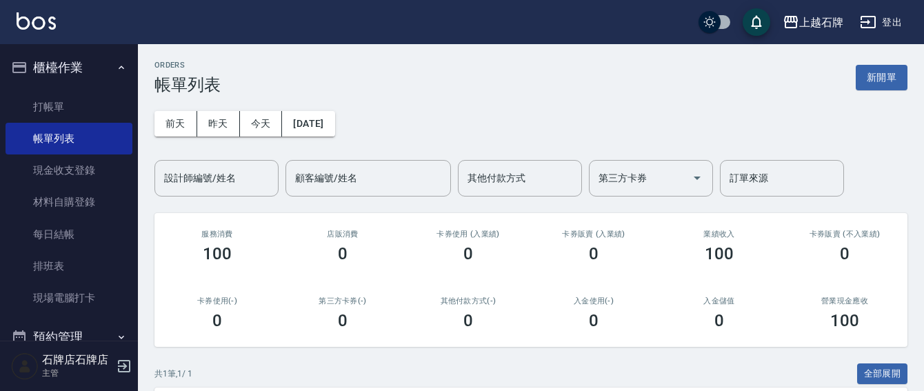 Image resolution: width=924 pixels, height=391 pixels. What do you see at coordinates (69, 337) in the screenshot?
I see `button: 預約管理` at bounding box center [69, 337].